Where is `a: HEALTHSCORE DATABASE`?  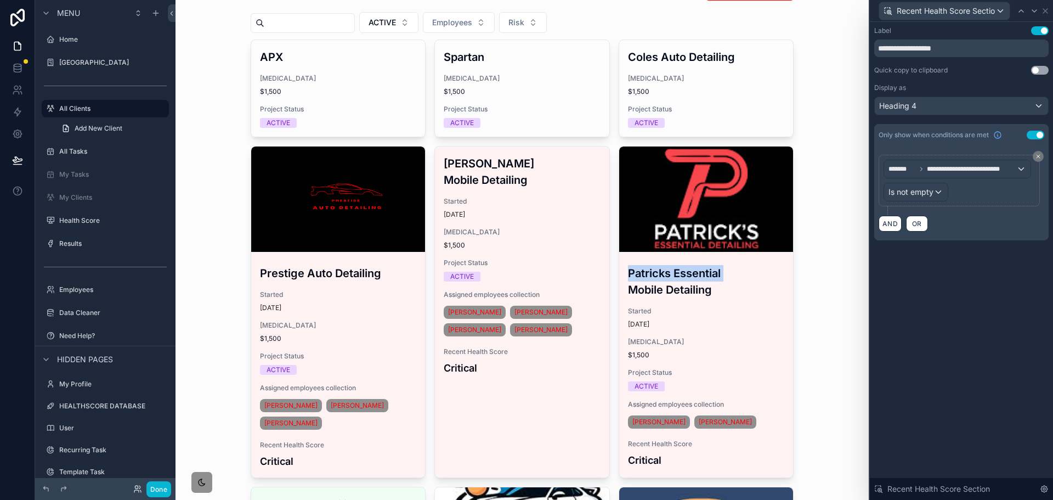
a: HEALTHSCORE DATABASE is located at coordinates (105, 406).